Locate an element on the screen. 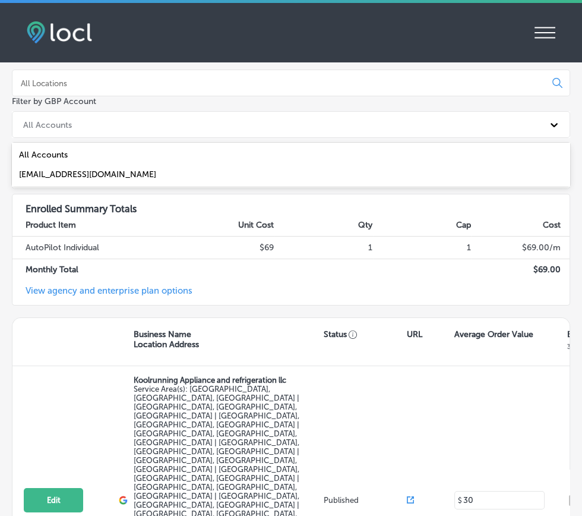 This screenshot has height=516, width=582. td: $69 is located at coordinates (226, 247).